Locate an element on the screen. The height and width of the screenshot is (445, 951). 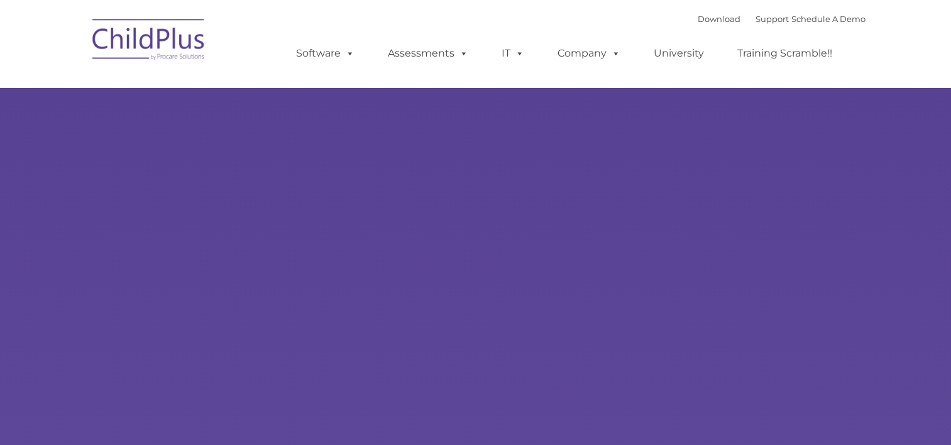
a: Download is located at coordinates (719, 19).